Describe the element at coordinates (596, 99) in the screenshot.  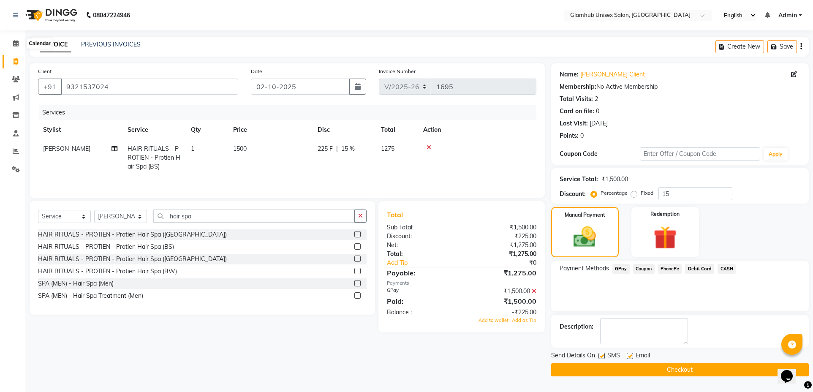
I see `div: 2` at that location.